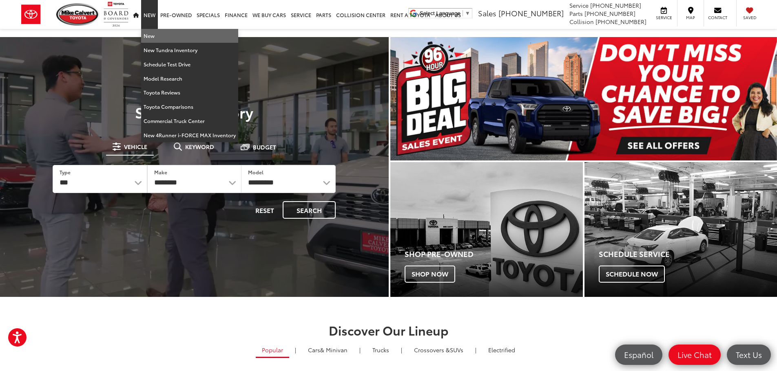 This screenshot has width=777, height=371. Describe the element at coordinates (190, 36) in the screenshot. I see `a: New` at that location.